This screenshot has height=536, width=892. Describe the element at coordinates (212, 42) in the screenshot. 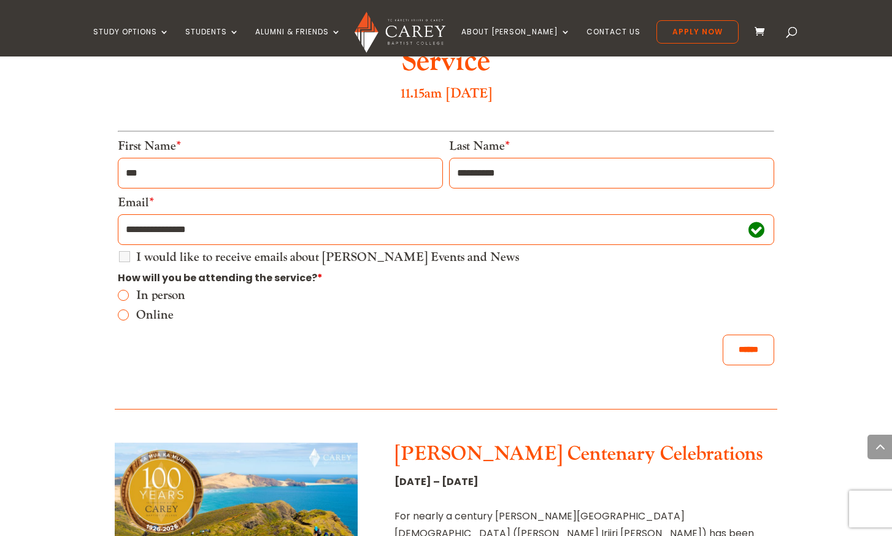

I see `a: Students` at that location.